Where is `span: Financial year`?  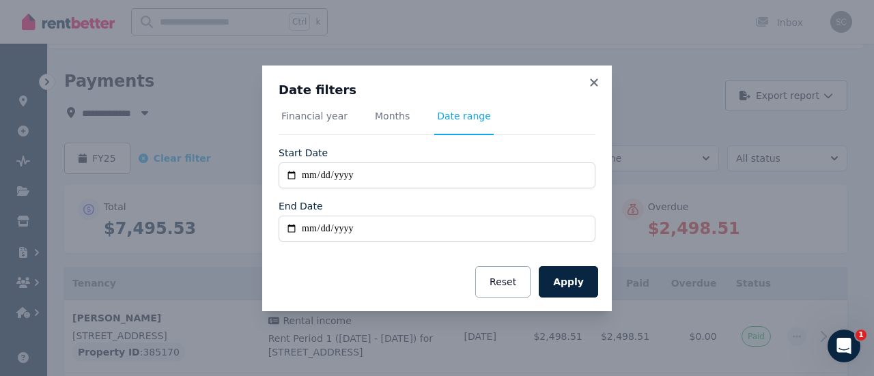 span: Financial year is located at coordinates (314, 116).